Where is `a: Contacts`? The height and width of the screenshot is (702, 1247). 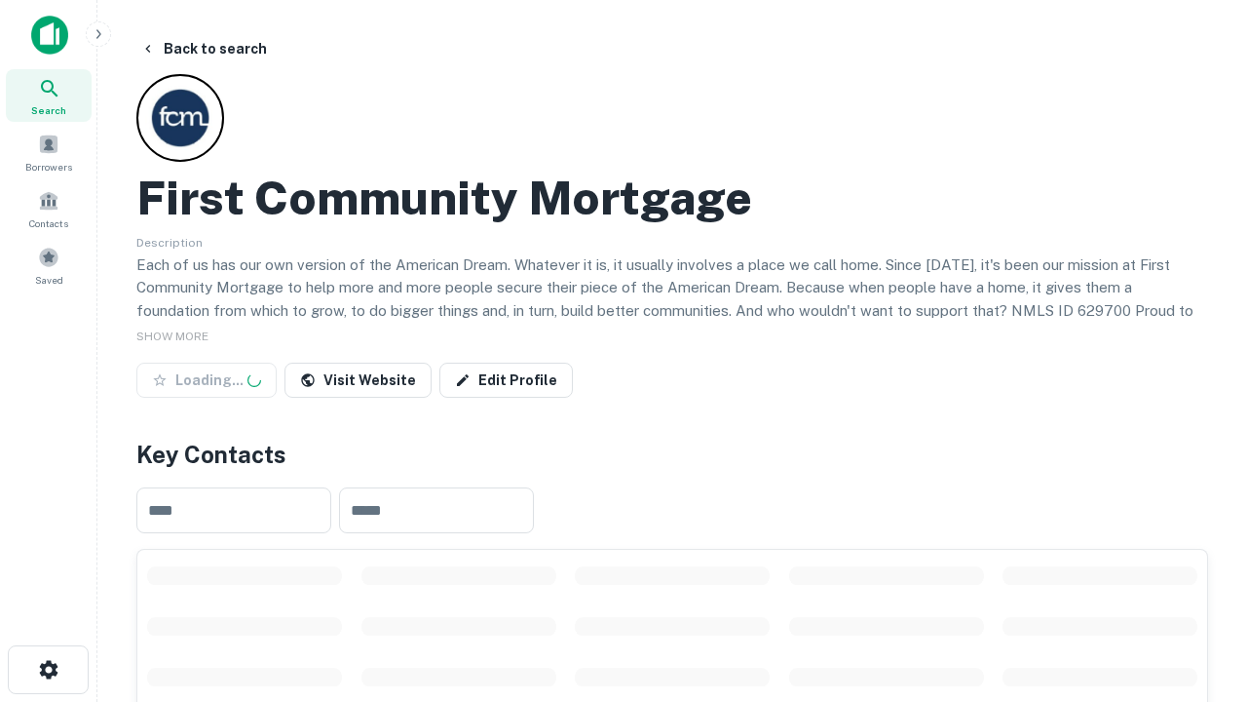
a: Contacts is located at coordinates (49, 209).